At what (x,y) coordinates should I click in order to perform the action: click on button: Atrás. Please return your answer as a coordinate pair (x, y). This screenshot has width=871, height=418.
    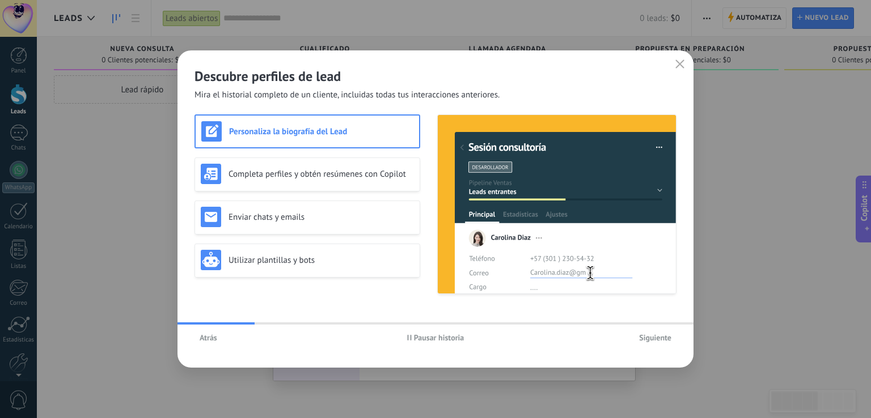
    Looking at the image, I should click on (208, 338).